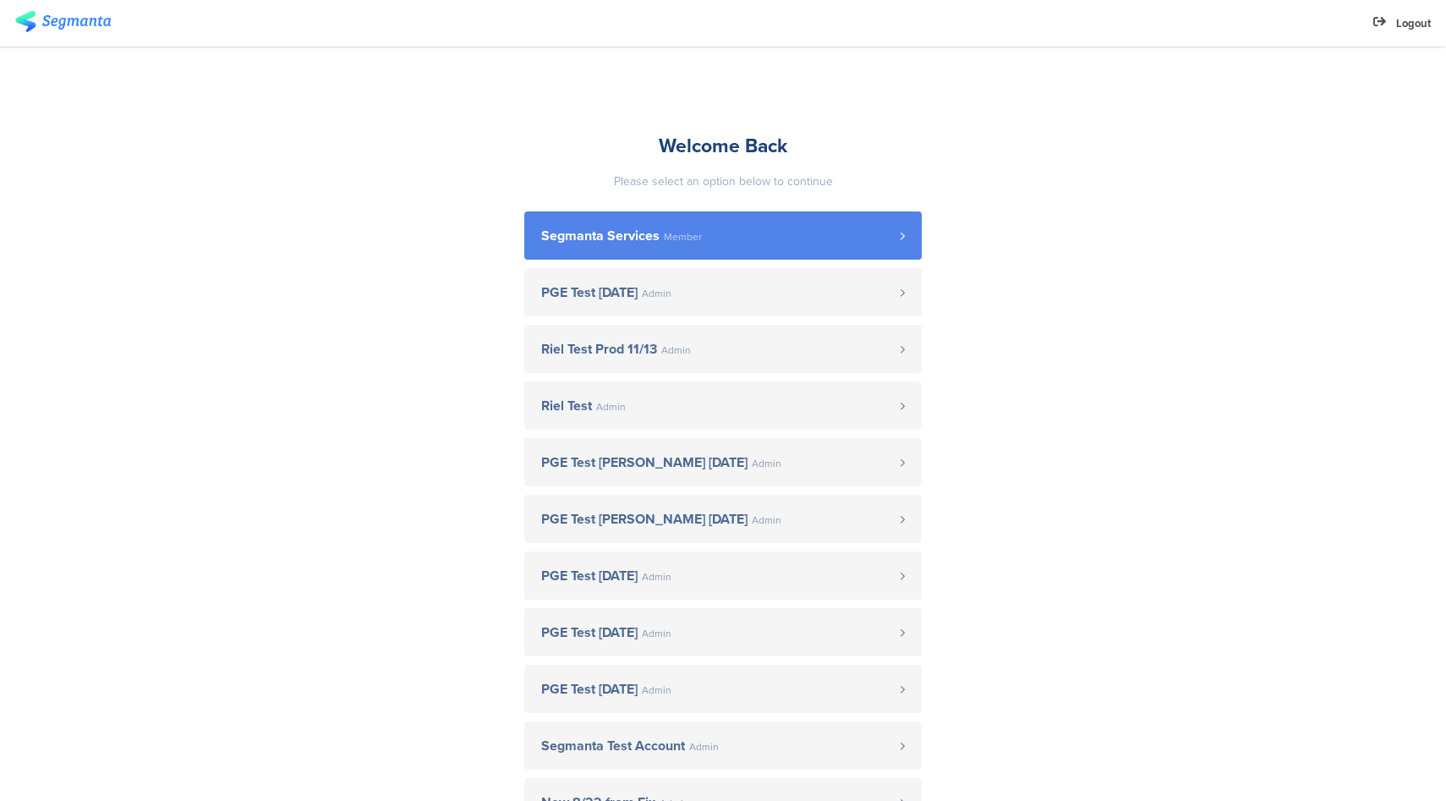  What do you see at coordinates (723, 235) in the screenshot?
I see `a: Segmanta Services Member` at bounding box center [723, 235].